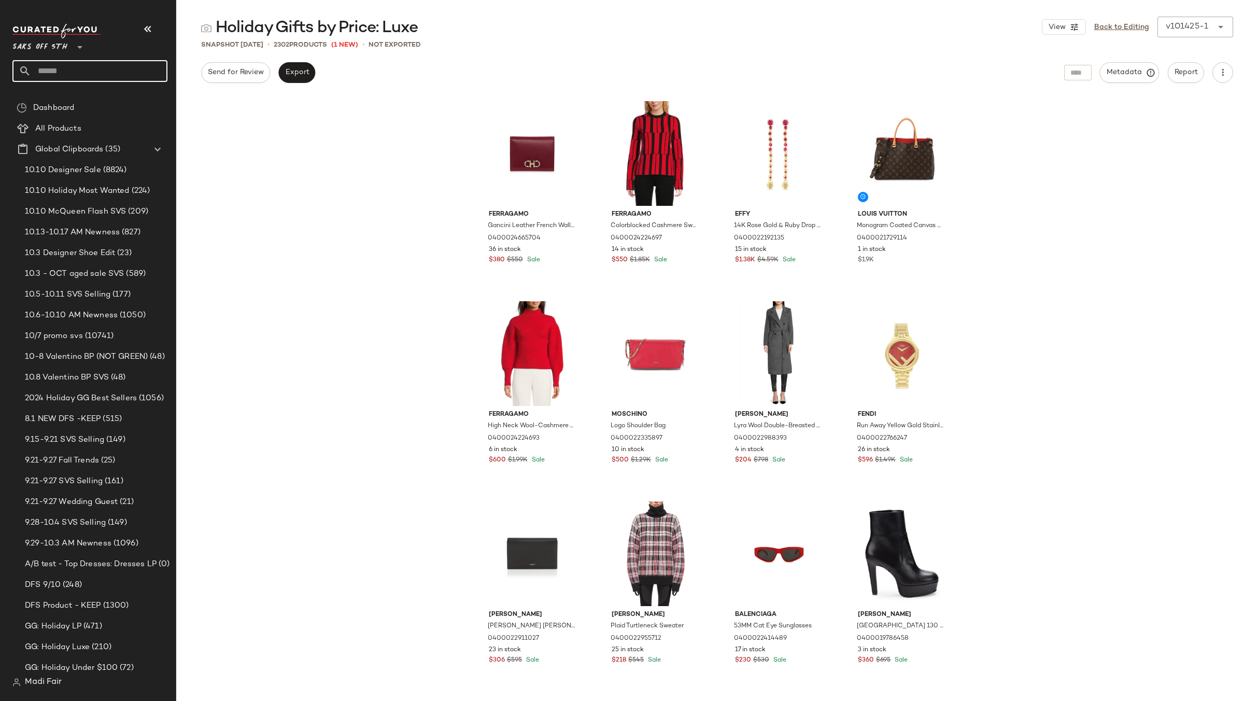 The image size is (1258, 701). What do you see at coordinates (297, 73) in the screenshot?
I see `button: Export` at bounding box center [297, 73].